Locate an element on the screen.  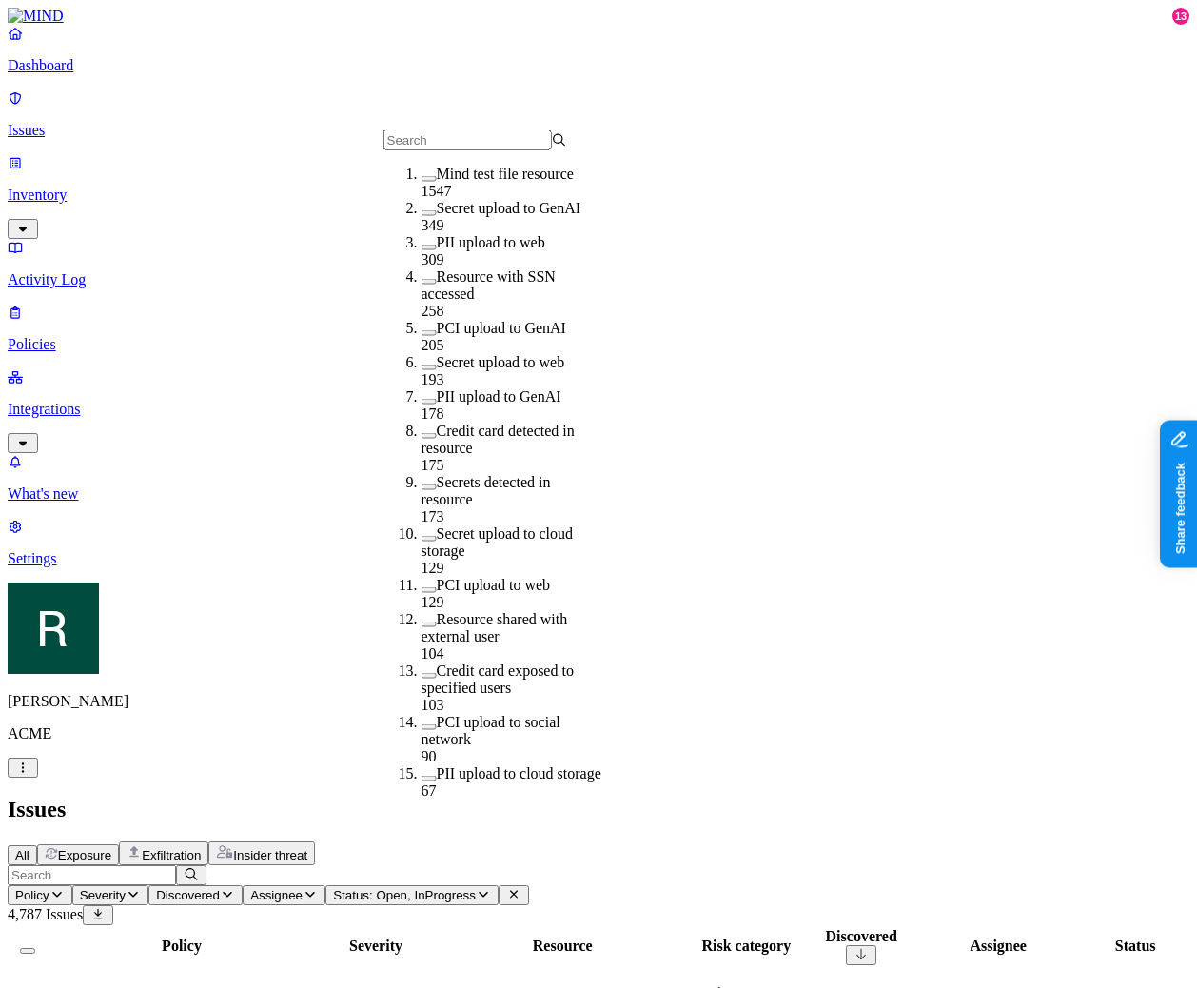
span: 258 is located at coordinates (433, 310).